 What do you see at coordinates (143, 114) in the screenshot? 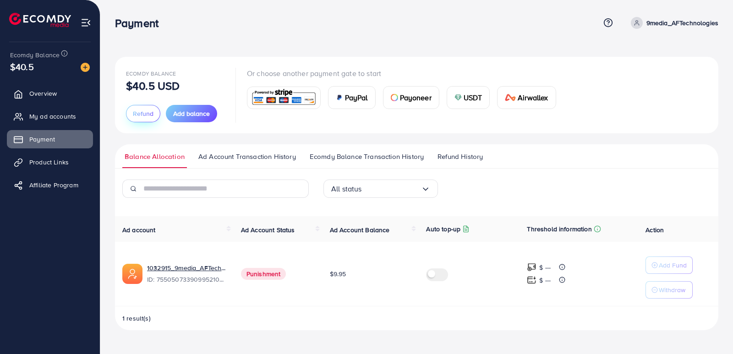
I see `span: Refund` at bounding box center [143, 114].